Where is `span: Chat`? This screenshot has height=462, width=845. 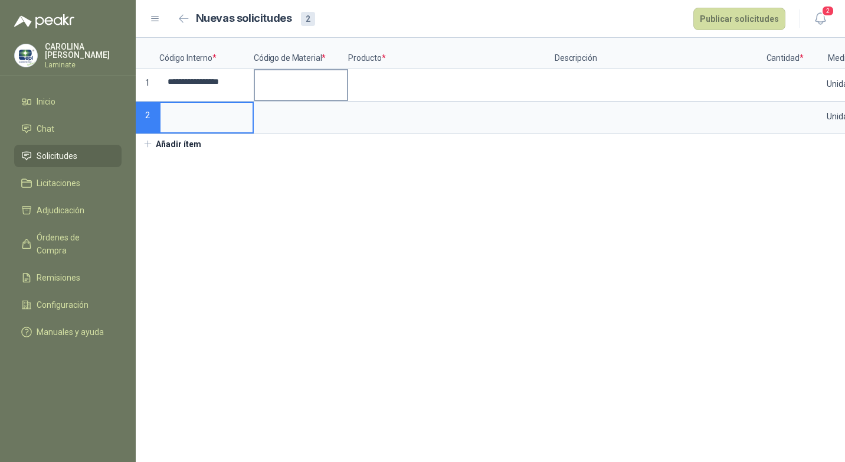 span: Chat is located at coordinates (45, 129).